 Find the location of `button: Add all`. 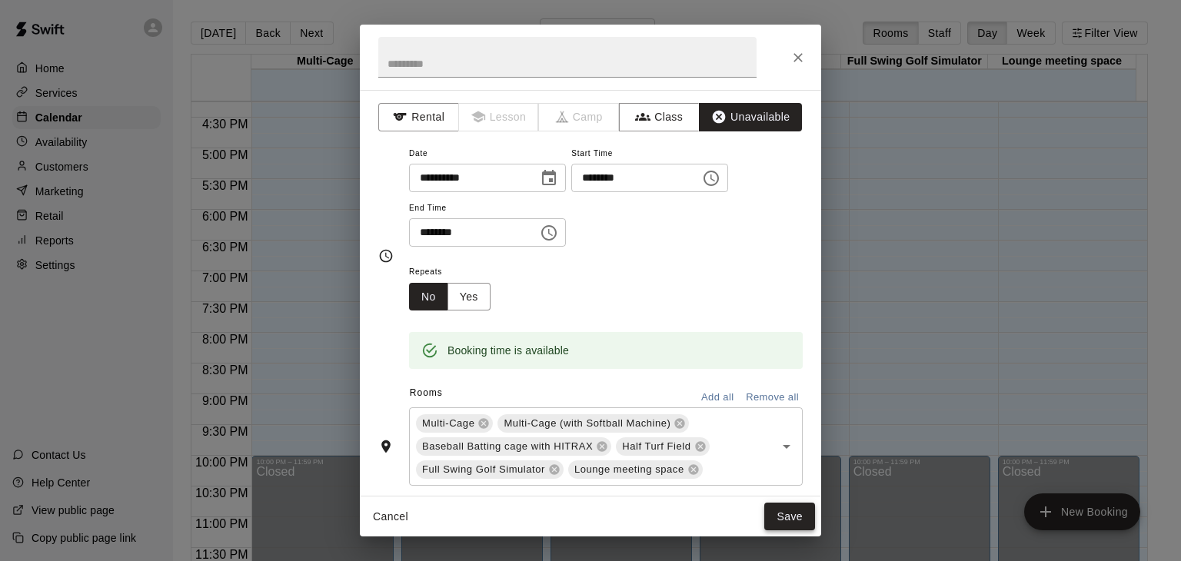

button: Add all is located at coordinates (717, 397).